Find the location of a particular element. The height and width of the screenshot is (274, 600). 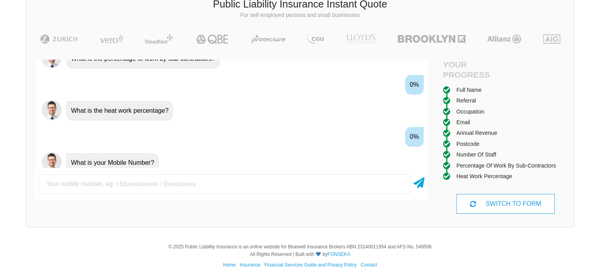

div: Annual Revenue is located at coordinates (477, 133).